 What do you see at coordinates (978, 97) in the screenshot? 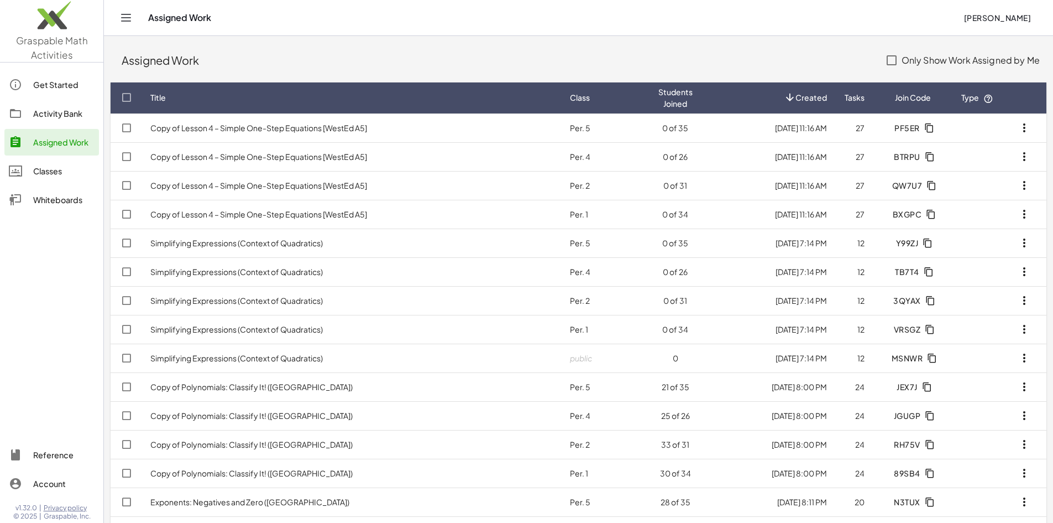
I see `span: Type` at bounding box center [978, 97].